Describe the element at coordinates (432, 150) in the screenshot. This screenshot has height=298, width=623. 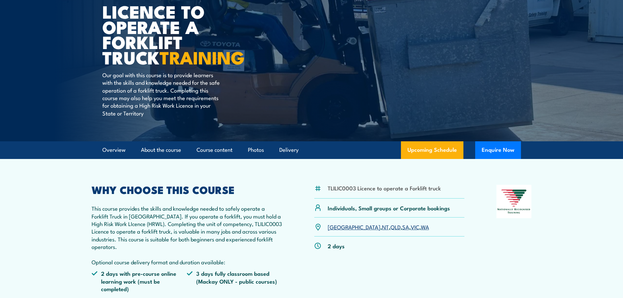
I see `a: Upcoming Schedule` at that location.